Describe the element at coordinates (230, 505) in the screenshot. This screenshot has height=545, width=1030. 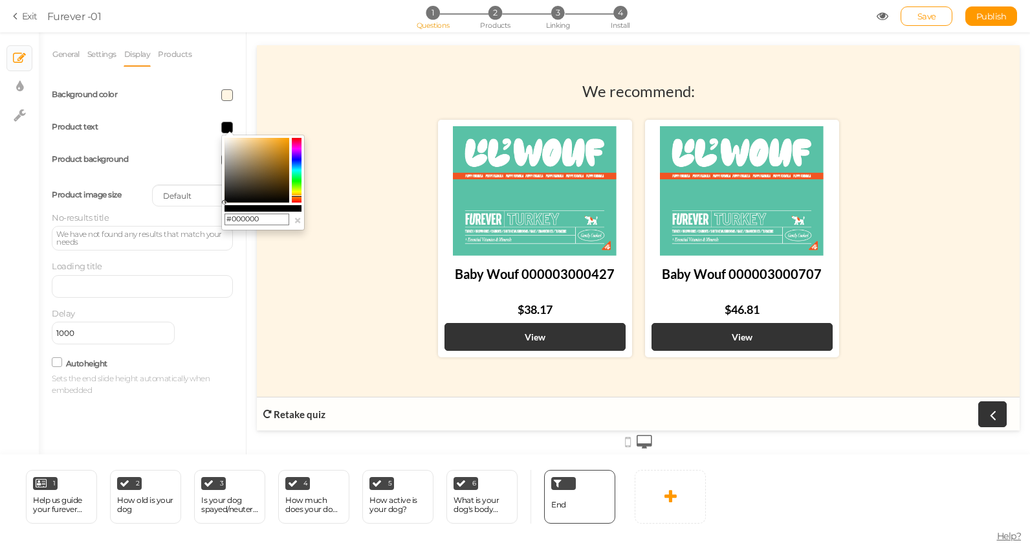
I see `div: Is your dog spayed/neutered?` at that location.